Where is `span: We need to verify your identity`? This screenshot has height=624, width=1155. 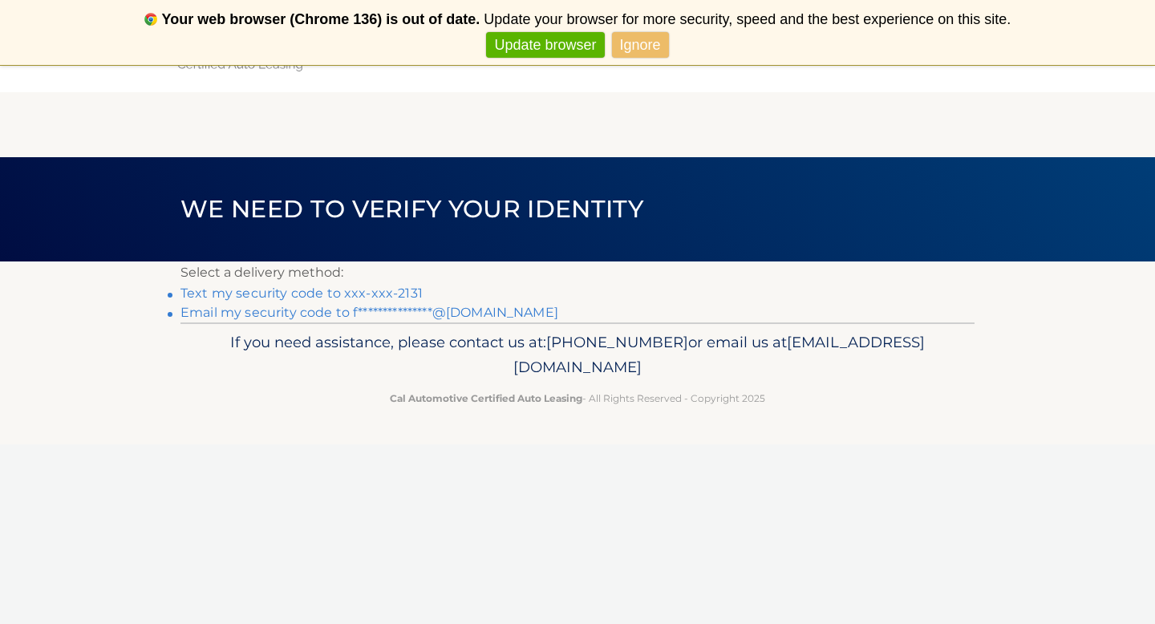
span: We need to verify your identity is located at coordinates (411, 209).